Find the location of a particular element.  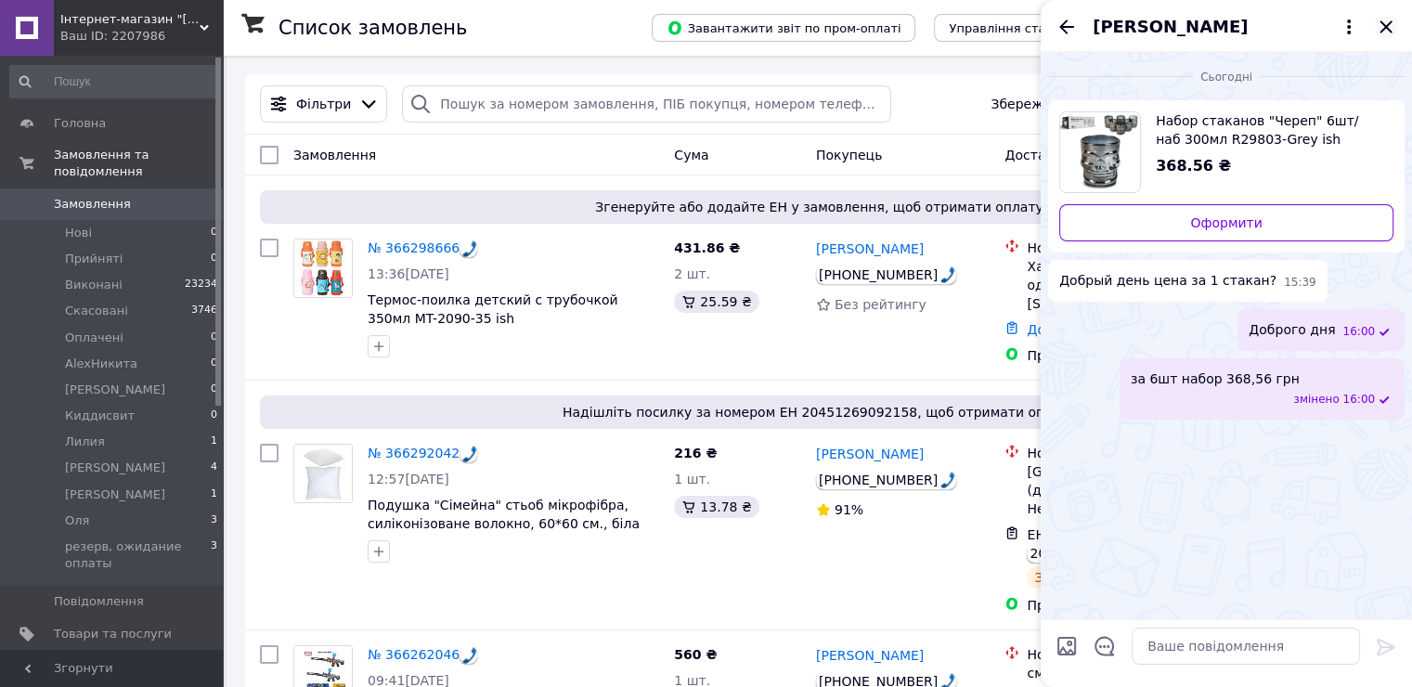

span: Нові is located at coordinates (78, 233).